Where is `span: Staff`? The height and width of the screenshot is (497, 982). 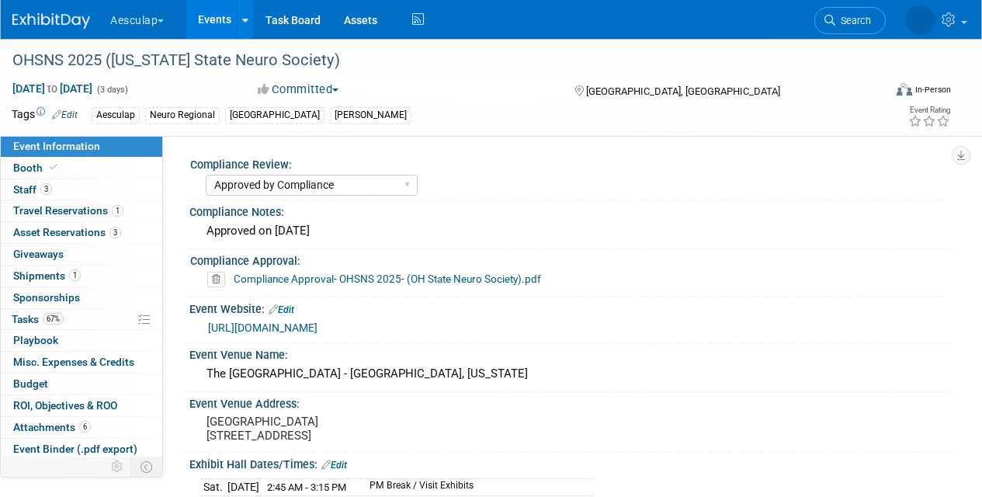 span: Staff is located at coordinates (33, 189).